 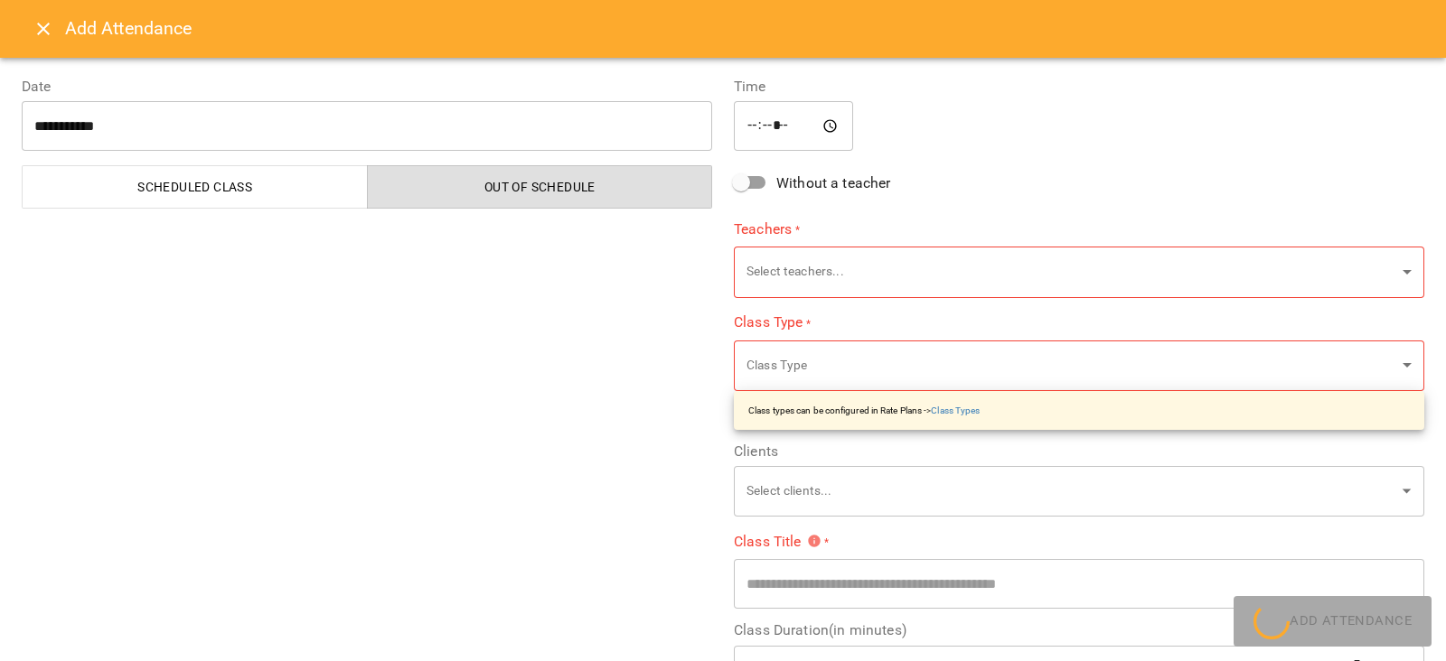 What do you see at coordinates (367, 87) in the screenshot?
I see `label: Date` at bounding box center [367, 87].